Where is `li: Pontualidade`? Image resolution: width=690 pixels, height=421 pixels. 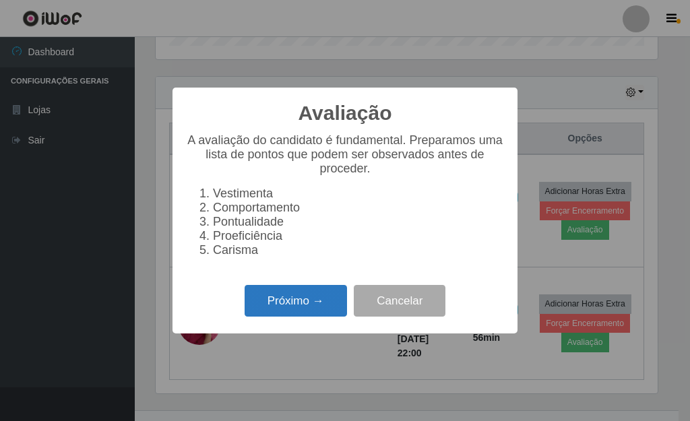 li: Pontualidade is located at coordinates (359, 222).